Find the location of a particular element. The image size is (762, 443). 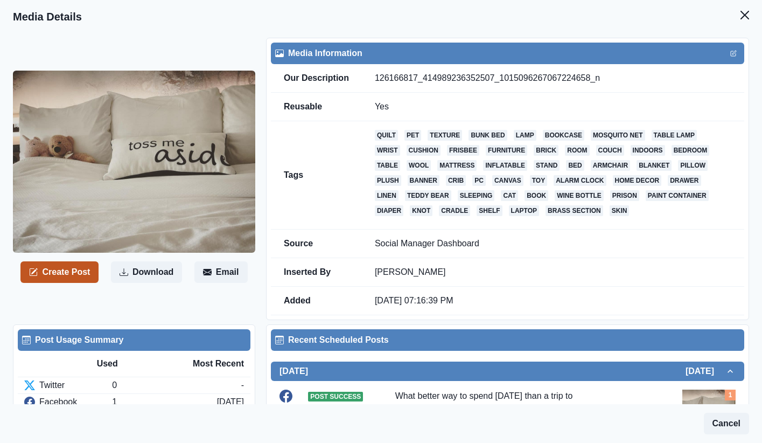

a: crib is located at coordinates (456, 180).